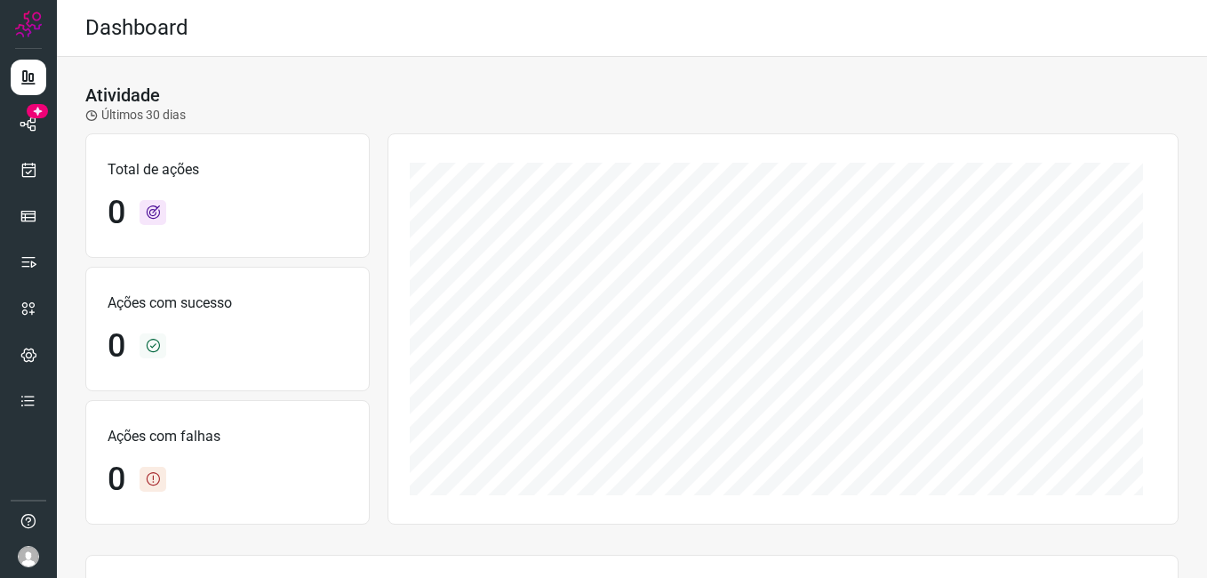 This screenshot has width=1207, height=578. I want to click on p: Total de ações, so click(228, 170).